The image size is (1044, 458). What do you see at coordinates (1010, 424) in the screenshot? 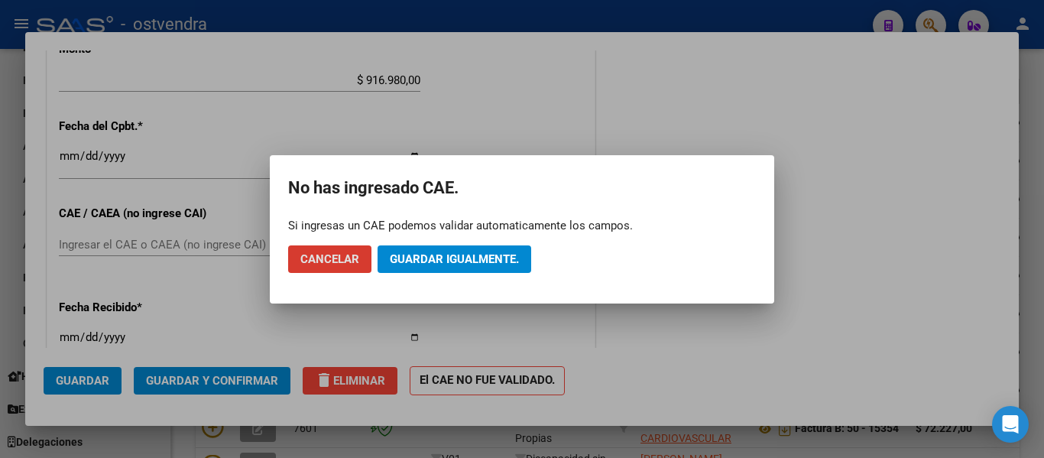
I see `div: Open Intercom Messenger` at bounding box center [1010, 424].